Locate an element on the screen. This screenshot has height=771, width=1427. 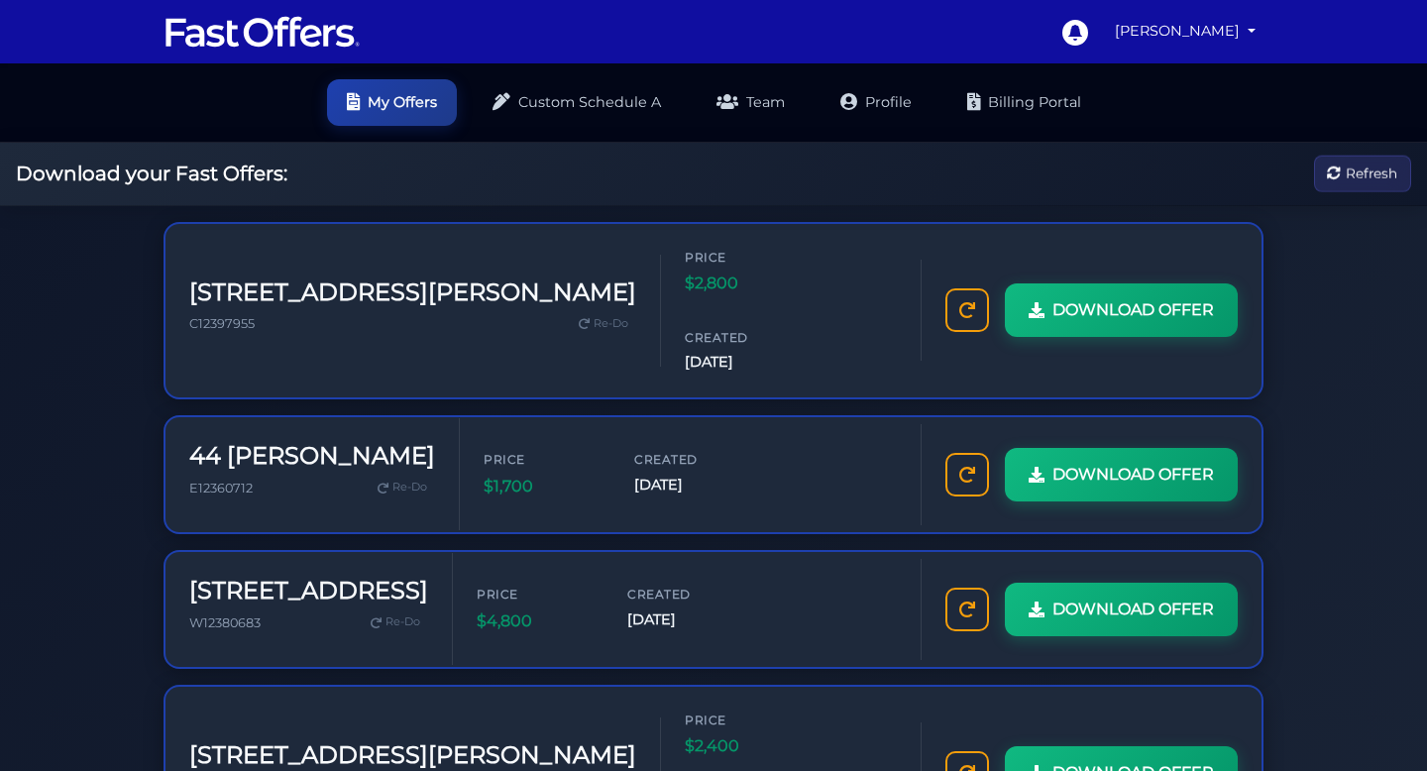
span: $2,400 is located at coordinates (744, 746).